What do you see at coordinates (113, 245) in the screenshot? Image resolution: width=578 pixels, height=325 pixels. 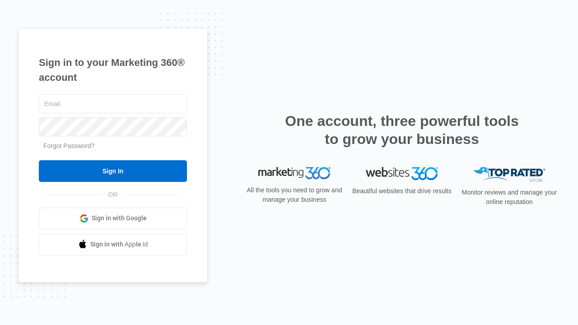 I see `a: Sign in with Apple Id` at bounding box center [113, 245].